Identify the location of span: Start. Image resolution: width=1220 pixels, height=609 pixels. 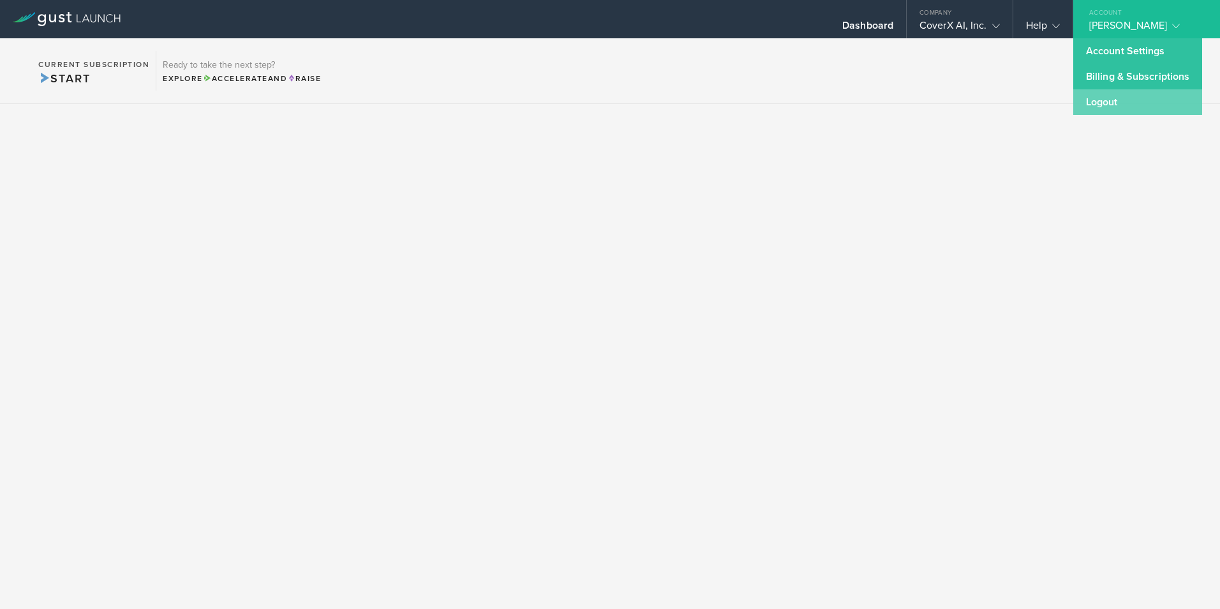
(64, 78).